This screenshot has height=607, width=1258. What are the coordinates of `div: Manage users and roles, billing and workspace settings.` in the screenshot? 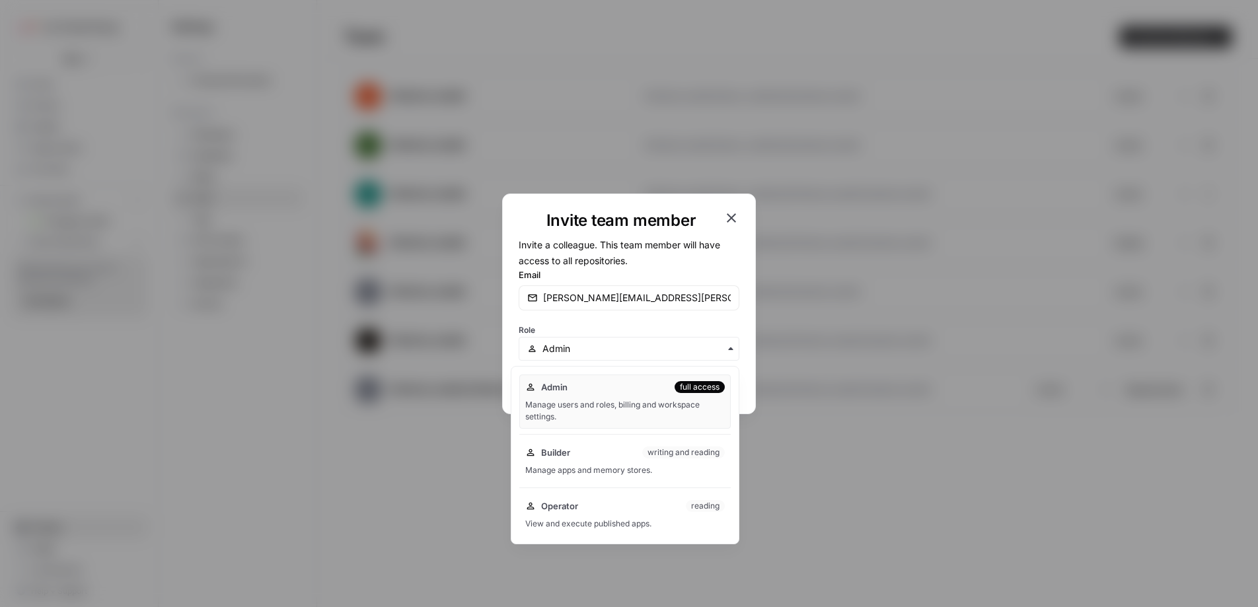 It's located at (625, 411).